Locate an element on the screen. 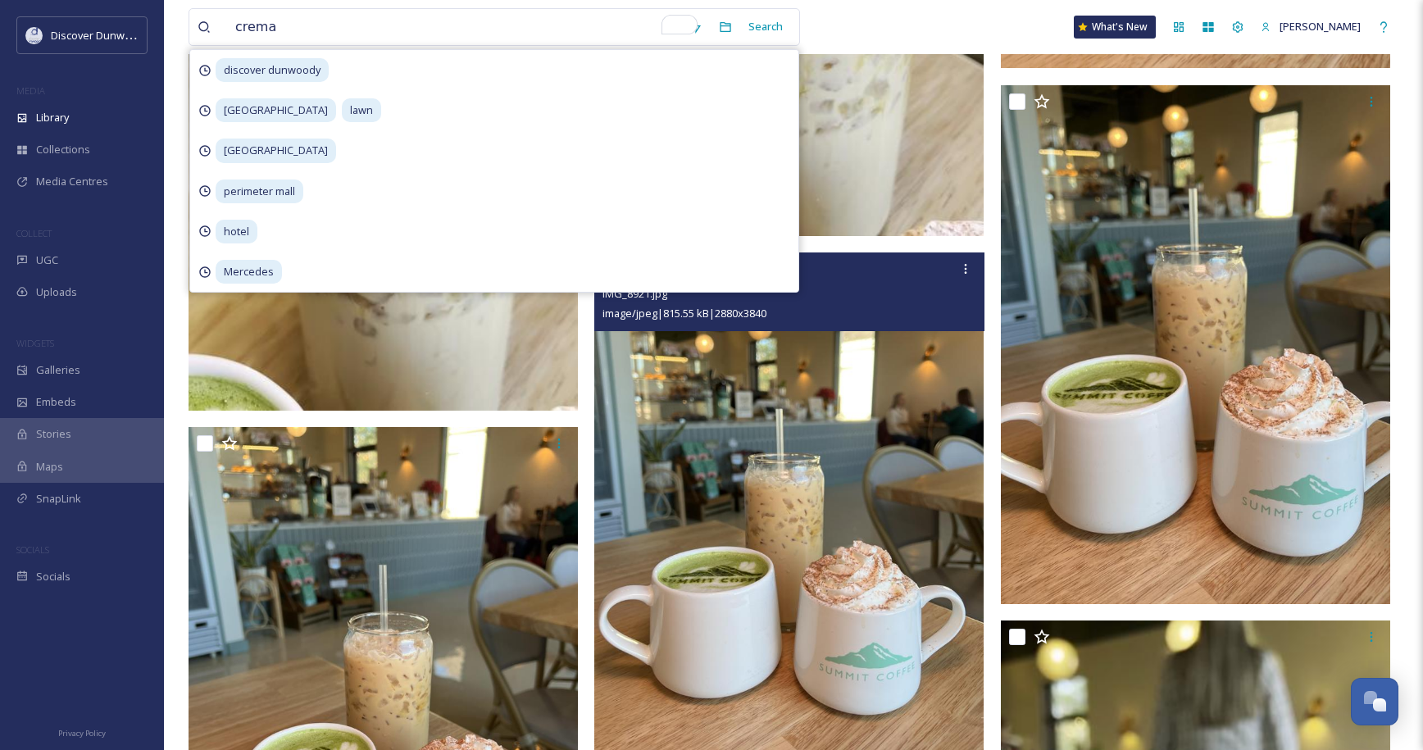 This screenshot has width=1423, height=750. span: image/jpeg | 815.55 kB | 2880 x 3840 is located at coordinates (684, 313).